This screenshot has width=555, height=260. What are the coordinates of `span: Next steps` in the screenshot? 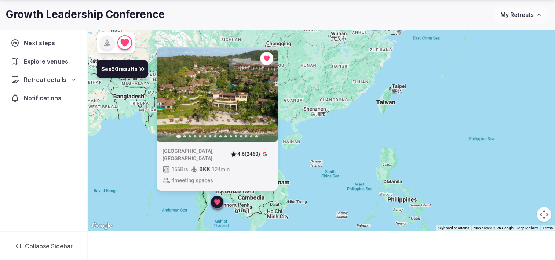 It's located at (41, 43).